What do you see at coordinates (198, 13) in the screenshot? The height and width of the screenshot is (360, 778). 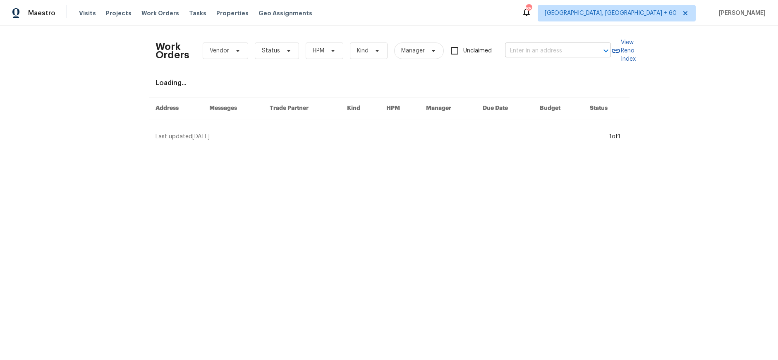 I see `span: Tasks` at bounding box center [198, 13].